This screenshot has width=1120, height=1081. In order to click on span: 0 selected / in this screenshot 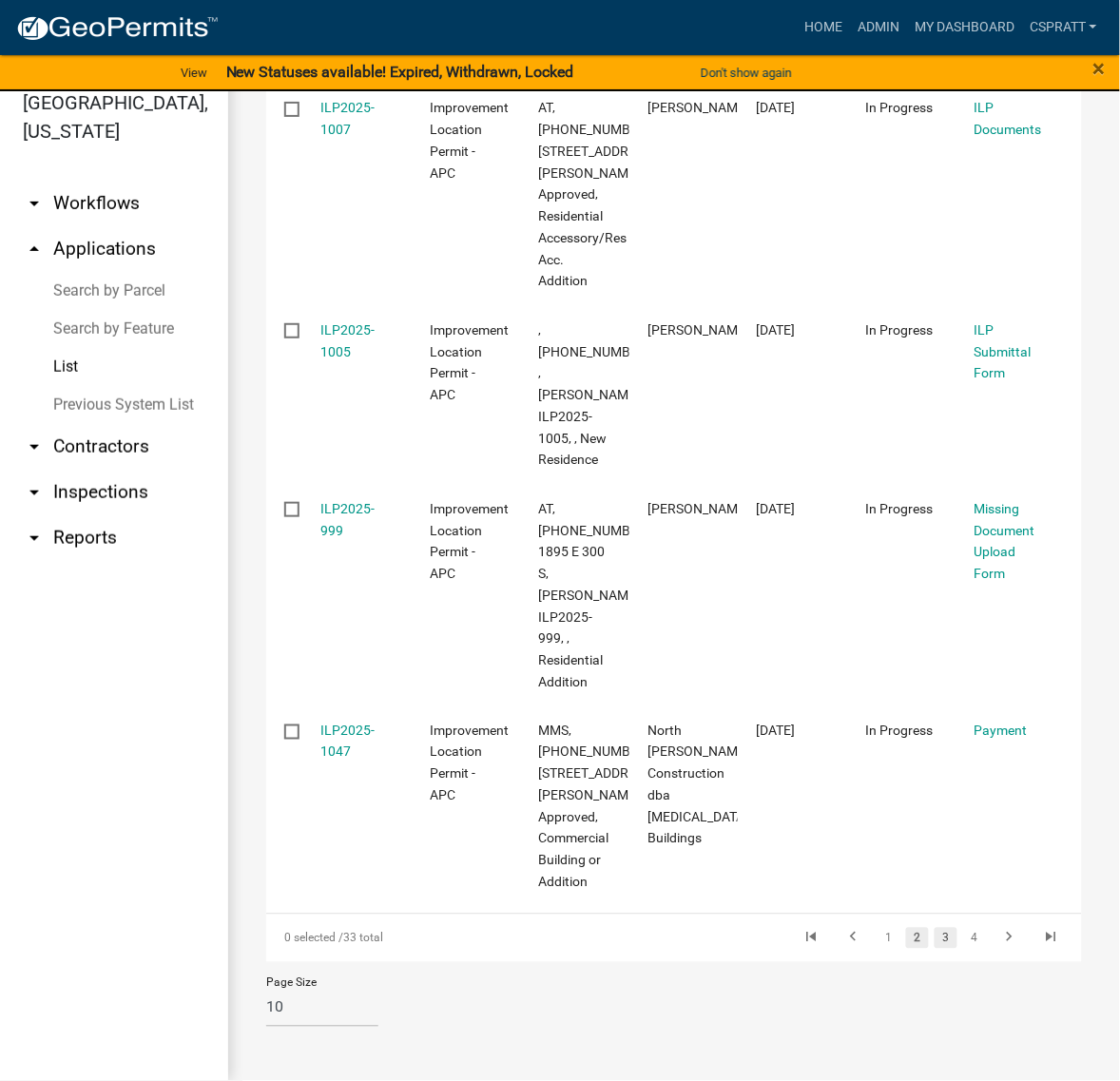, I will do `click(313, 938)`.